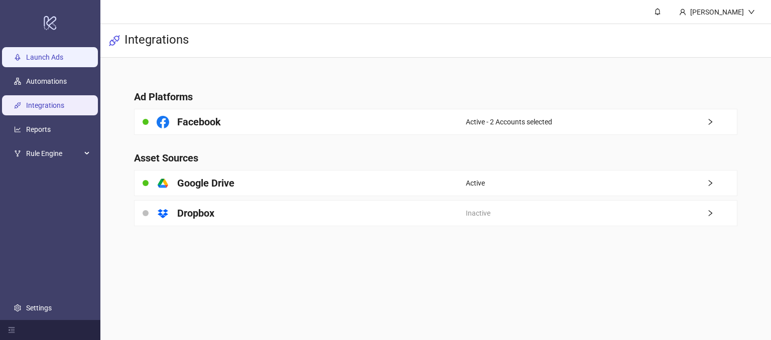 The height and width of the screenshot is (340, 771). Describe the element at coordinates (45, 58) in the screenshot. I see `a: Launch Ads` at that location.